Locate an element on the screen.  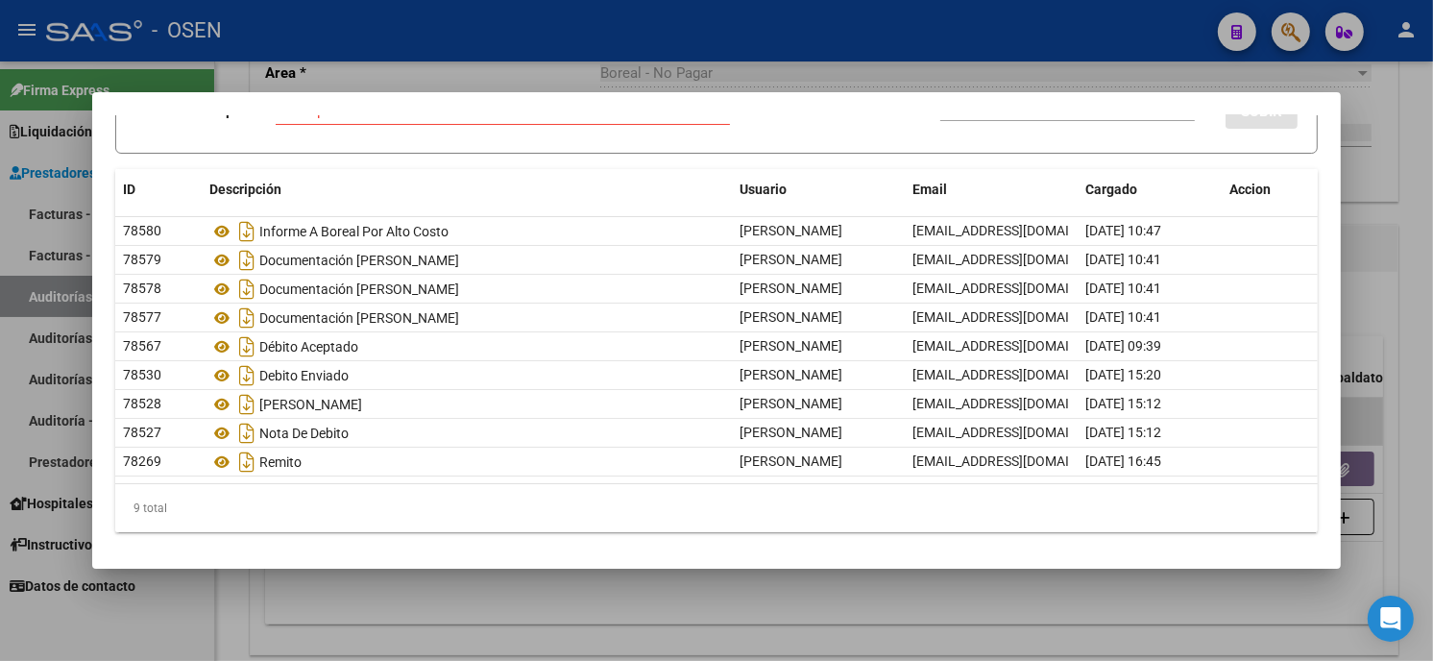
span: Accion is located at coordinates (1249, 189).